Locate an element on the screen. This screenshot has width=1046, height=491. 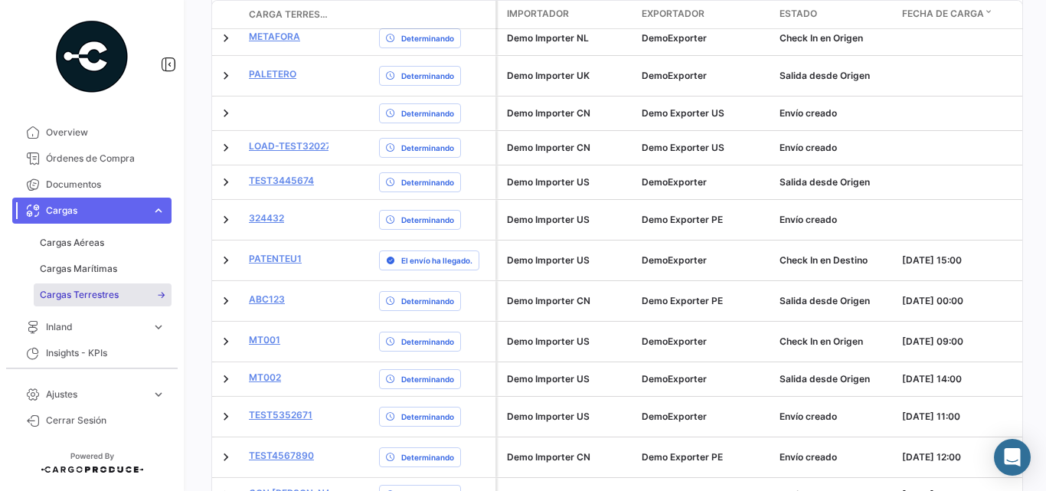
a: Cargas Marítimas is located at coordinates (103, 269).